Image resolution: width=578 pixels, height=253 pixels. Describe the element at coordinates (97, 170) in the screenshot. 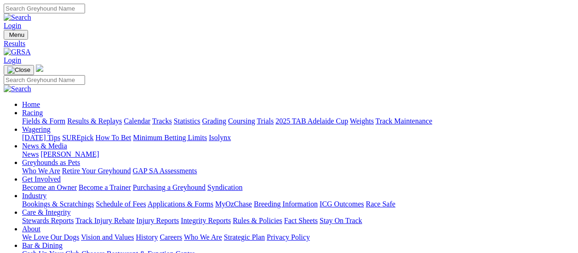

I see `a: Retire Your Greyhound` at that location.